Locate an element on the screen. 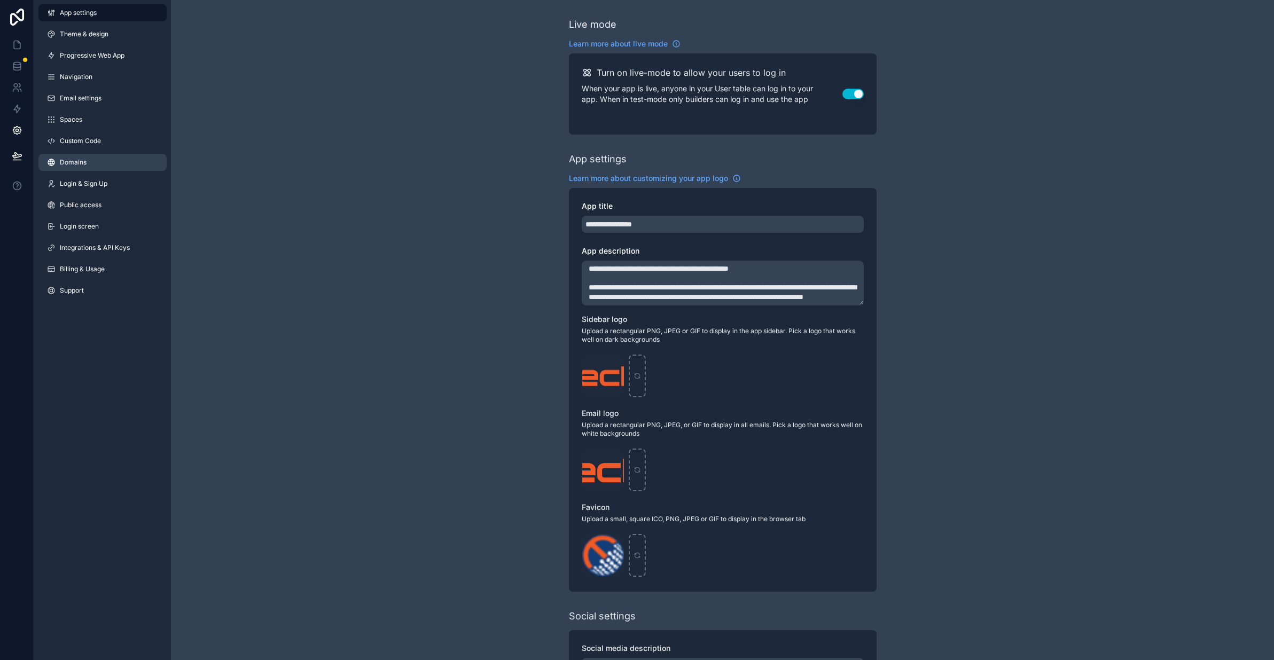 Image resolution: width=1274 pixels, height=660 pixels. a: Support is located at coordinates (103, 291).